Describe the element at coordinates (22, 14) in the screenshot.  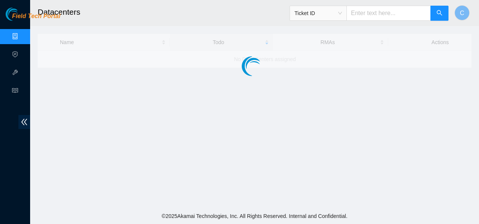
I see `img: Akamai Technologies` at that location.